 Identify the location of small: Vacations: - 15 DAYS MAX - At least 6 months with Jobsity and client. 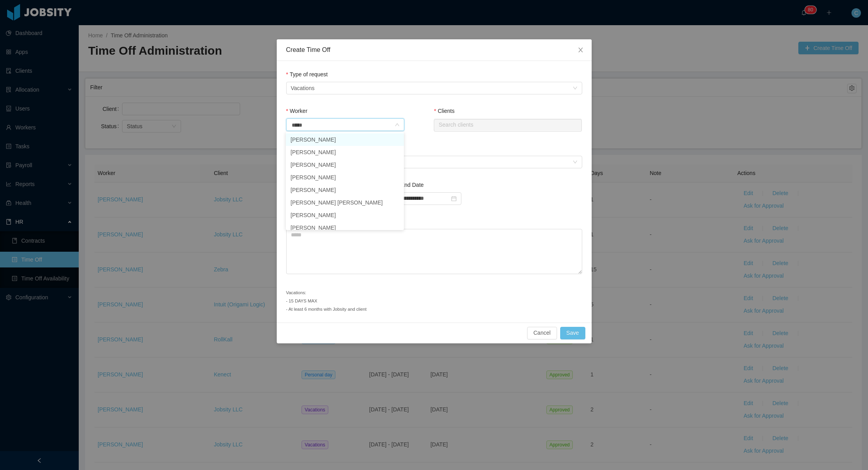
(326, 301).